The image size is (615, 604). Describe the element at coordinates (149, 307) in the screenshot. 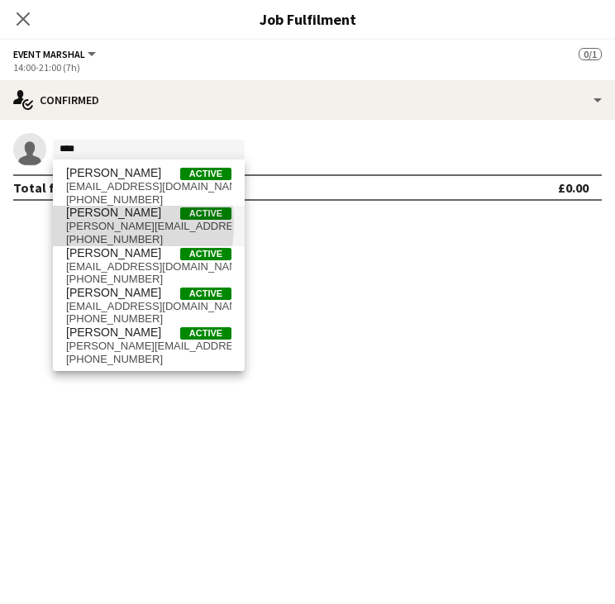

I see `span: langston95@ntlworld.com` at that location.